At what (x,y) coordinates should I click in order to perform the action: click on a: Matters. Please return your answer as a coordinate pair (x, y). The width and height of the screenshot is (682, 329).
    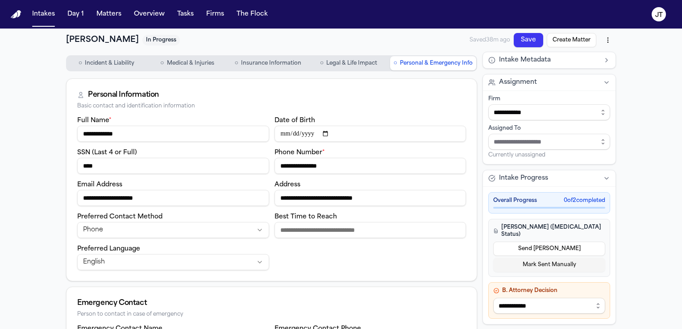
    Looking at the image, I should click on (109, 14).